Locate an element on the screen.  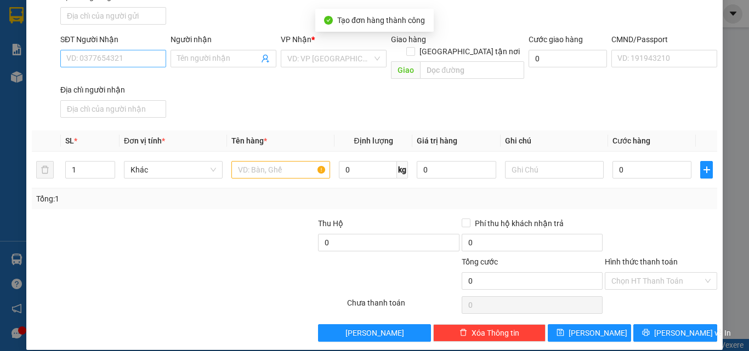
input: Địa chỉ của người nhận is located at coordinates (113, 109).